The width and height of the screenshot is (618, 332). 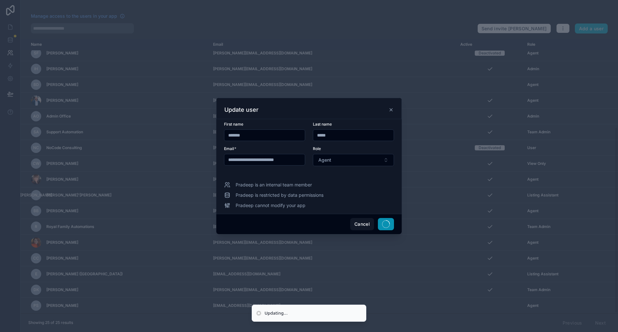 What do you see at coordinates (270, 205) in the screenshot?
I see `span: Pradeep cannot modify your app` at bounding box center [270, 205].